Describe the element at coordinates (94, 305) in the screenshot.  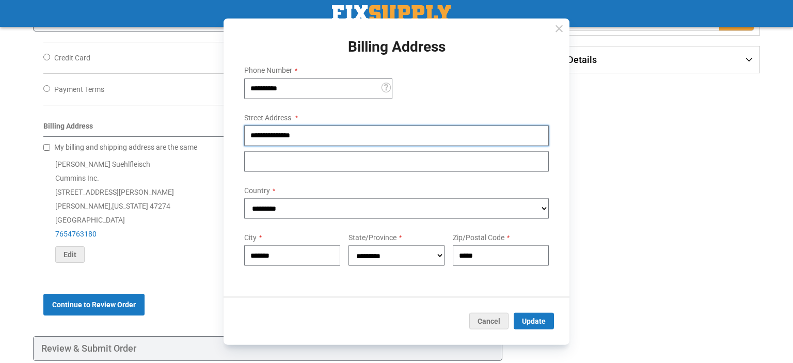
I see `button: Continue to Review Order` at that location.